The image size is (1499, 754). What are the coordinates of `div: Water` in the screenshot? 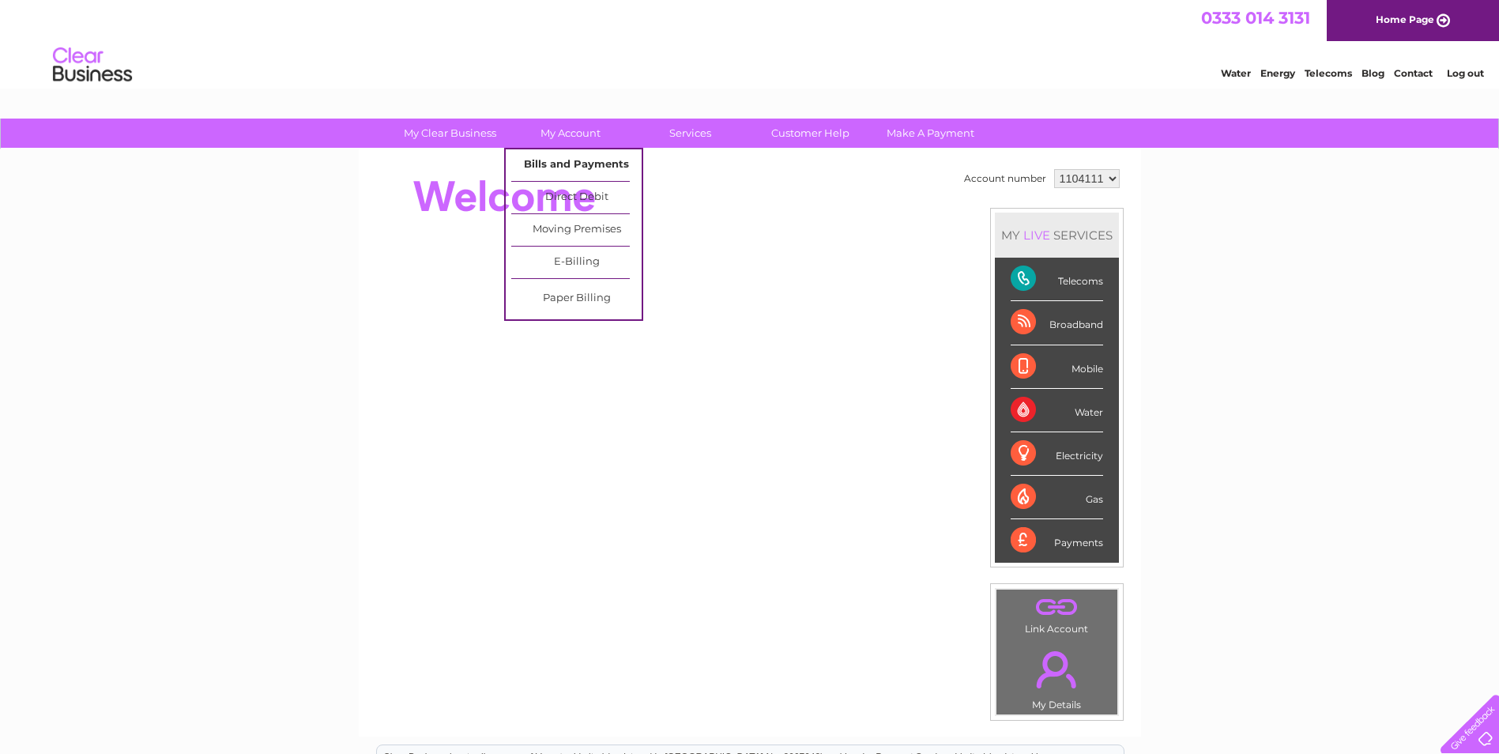 It's located at (1056, 410).